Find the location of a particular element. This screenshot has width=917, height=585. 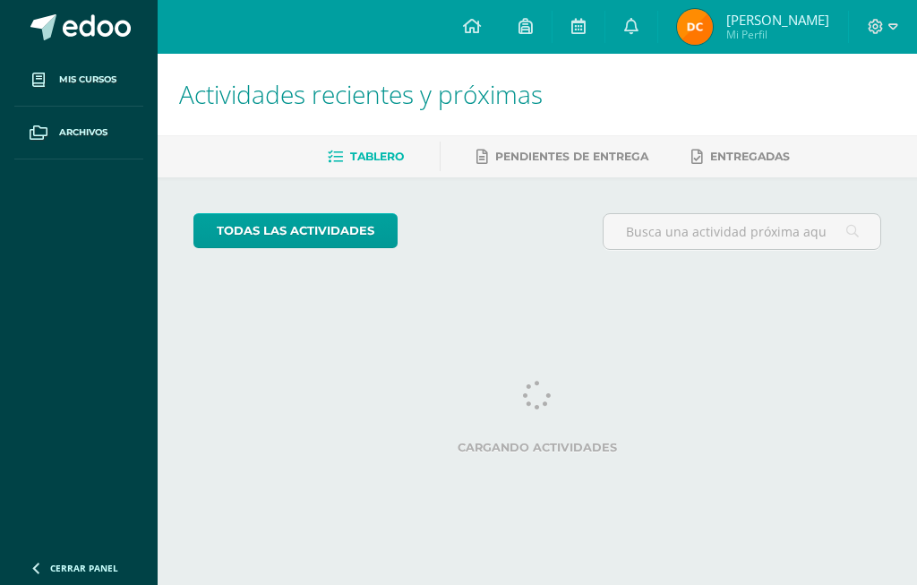

span: Mi Perfil is located at coordinates (777, 34).